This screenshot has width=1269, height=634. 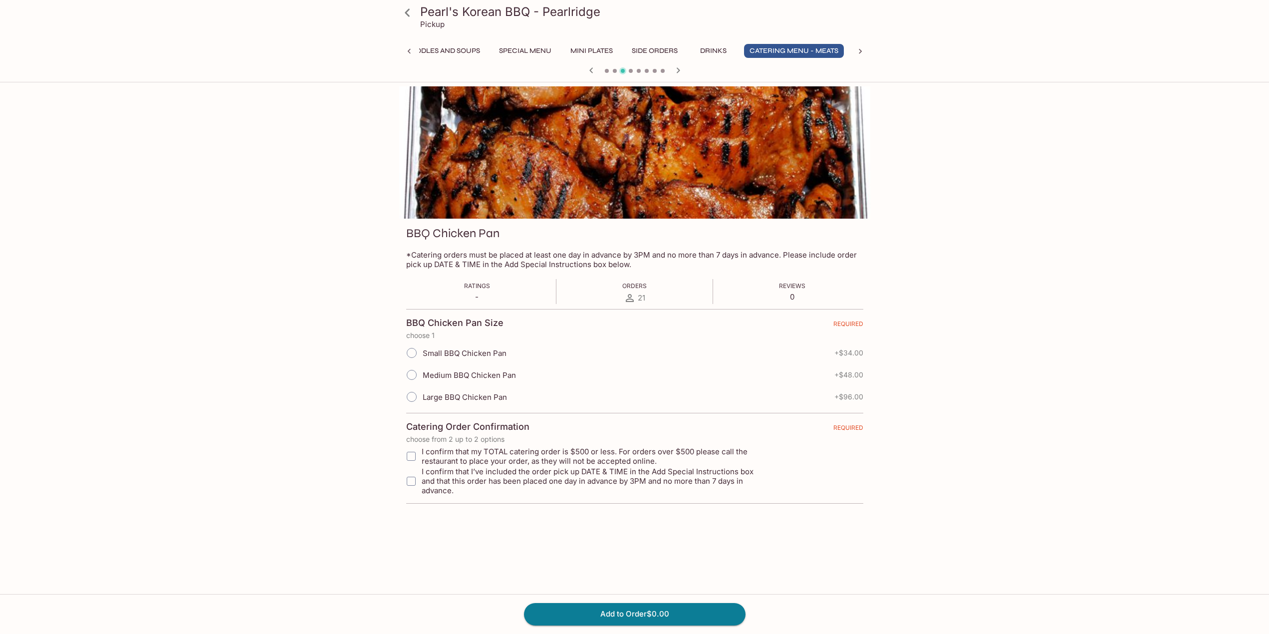 What do you see at coordinates (635, 260) in the screenshot?
I see `p: *Catering orders must be placed at least one day in advance by 3PM and no more than 7 days in adv...` at bounding box center [635, 260].